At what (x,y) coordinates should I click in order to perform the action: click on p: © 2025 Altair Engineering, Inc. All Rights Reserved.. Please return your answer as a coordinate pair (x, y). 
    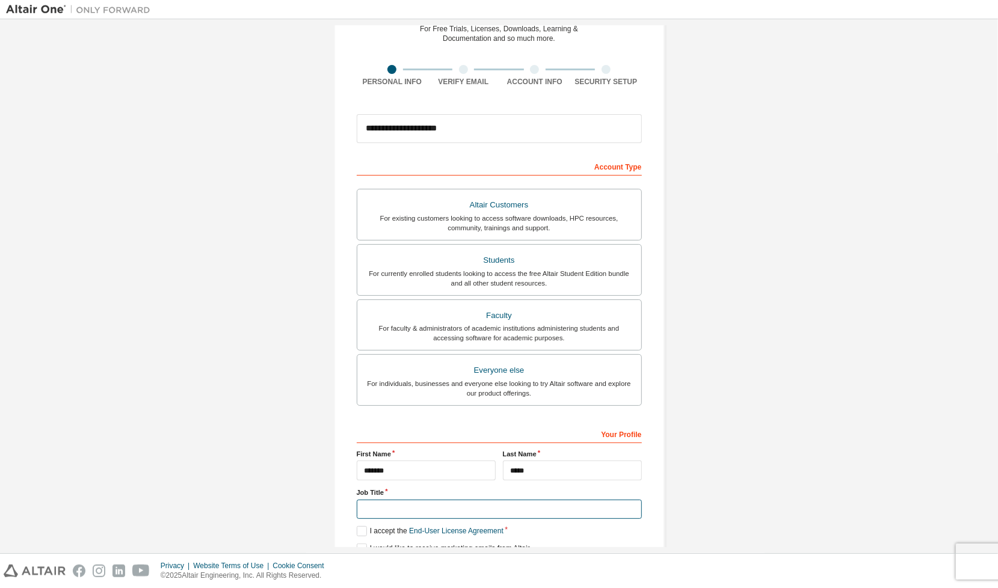
    Looking at the image, I should click on (246, 575).